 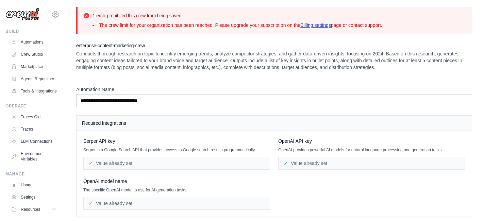 I want to click on a: Usage, so click(x=34, y=185).